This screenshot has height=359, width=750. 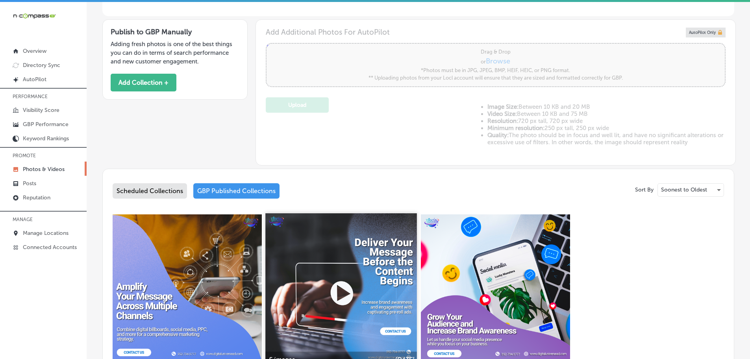 What do you see at coordinates (46, 124) in the screenshot?
I see `p: GBP Performance` at bounding box center [46, 124].